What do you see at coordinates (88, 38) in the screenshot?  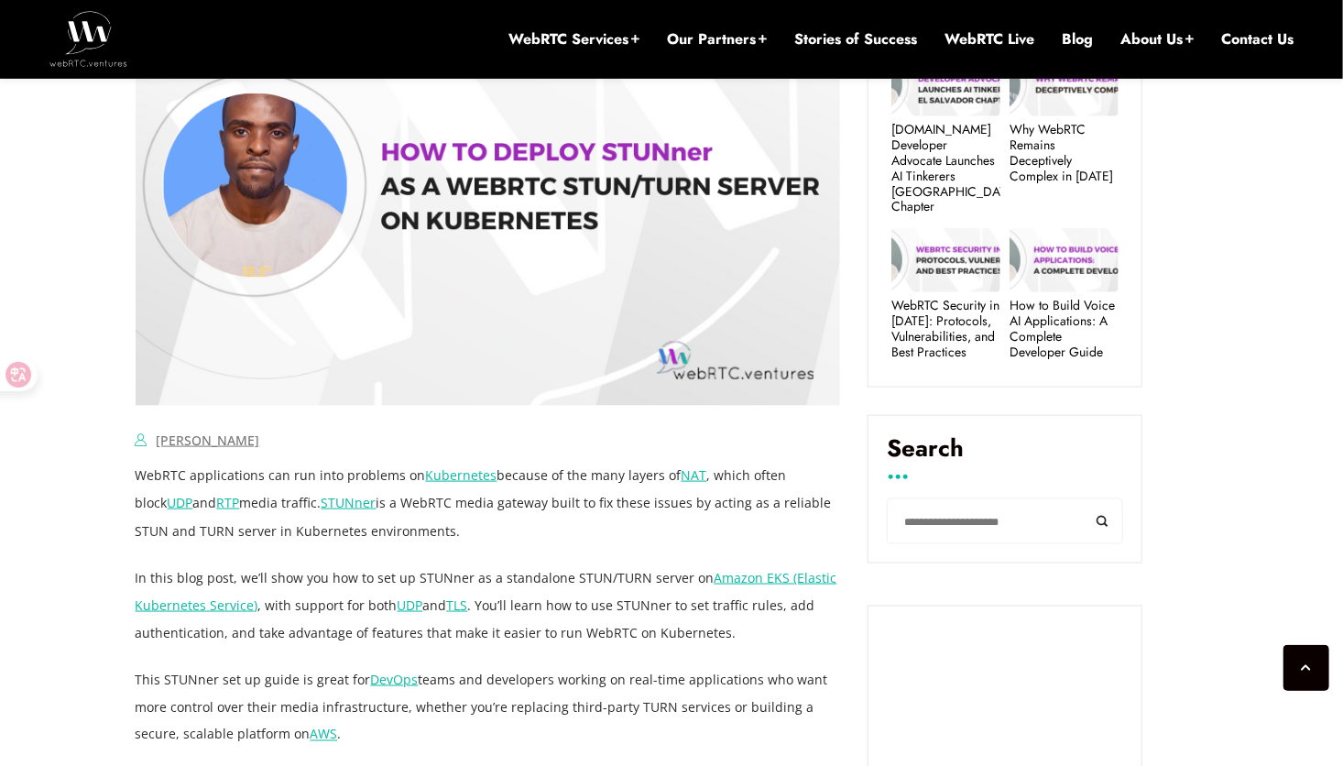 I see `img: WebRTC.ventures` at bounding box center [88, 38].